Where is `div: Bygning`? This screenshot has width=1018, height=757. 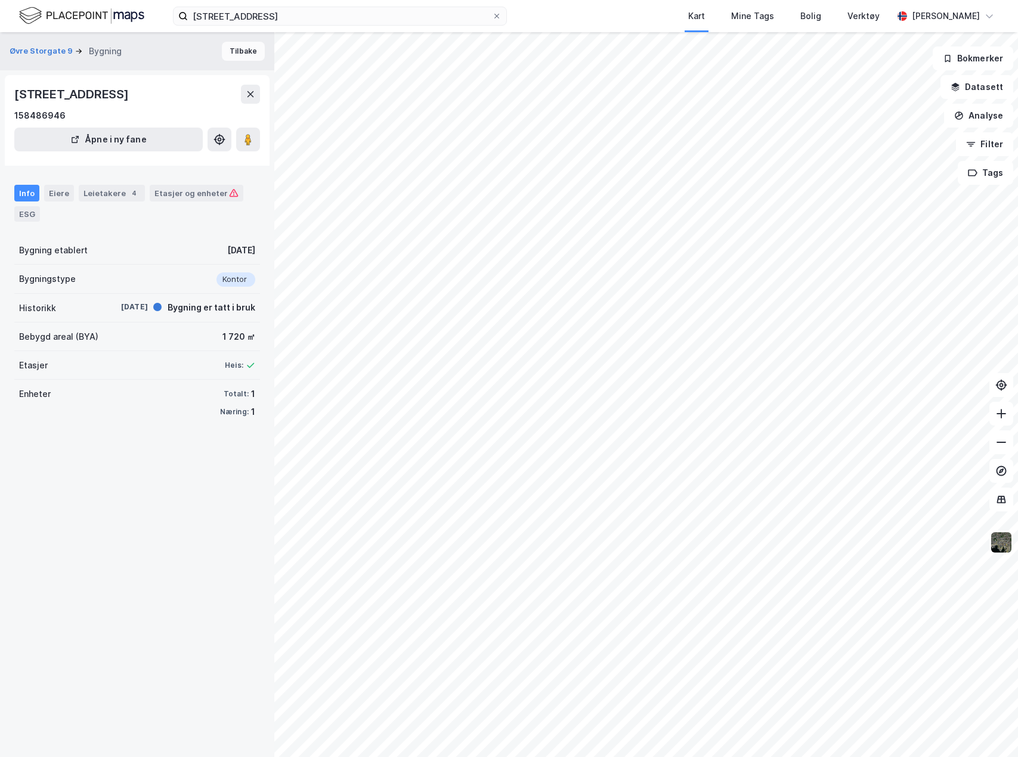 div: Bygning is located at coordinates (105, 51).